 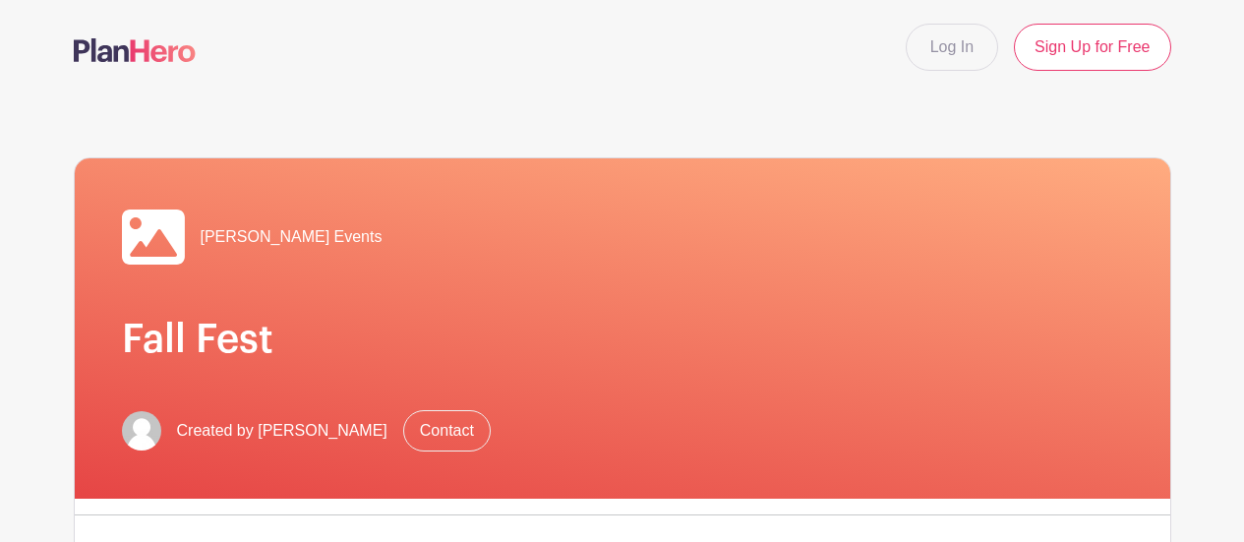 What do you see at coordinates (142, 431) in the screenshot?
I see `img: default-ce2991bfa6775e67f084385cd625a349d9dcbb7a52a09fb2fda1e96e2d18dcdb.png` at bounding box center [142, 431].